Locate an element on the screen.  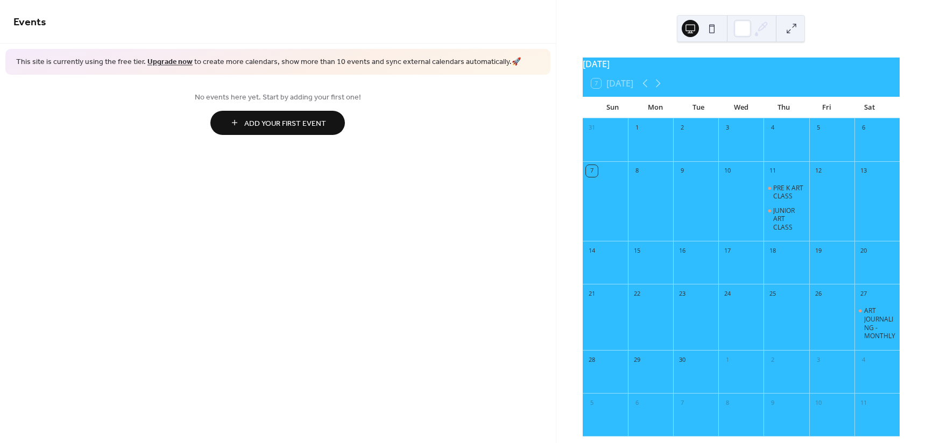
div: Wed is located at coordinates (741, 108).